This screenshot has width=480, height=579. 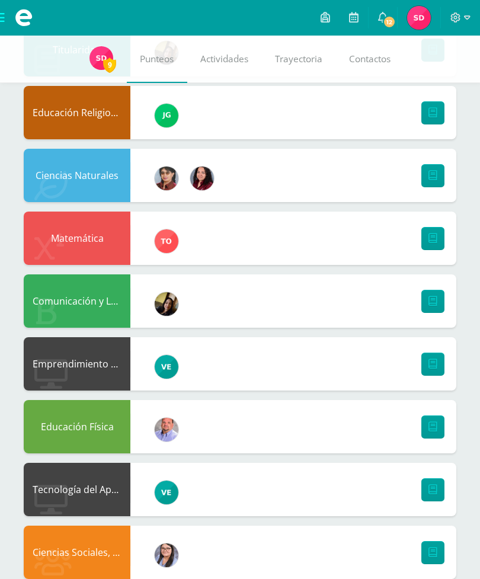 What do you see at coordinates (299, 59) in the screenshot?
I see `a: Trayectoria` at bounding box center [299, 59].